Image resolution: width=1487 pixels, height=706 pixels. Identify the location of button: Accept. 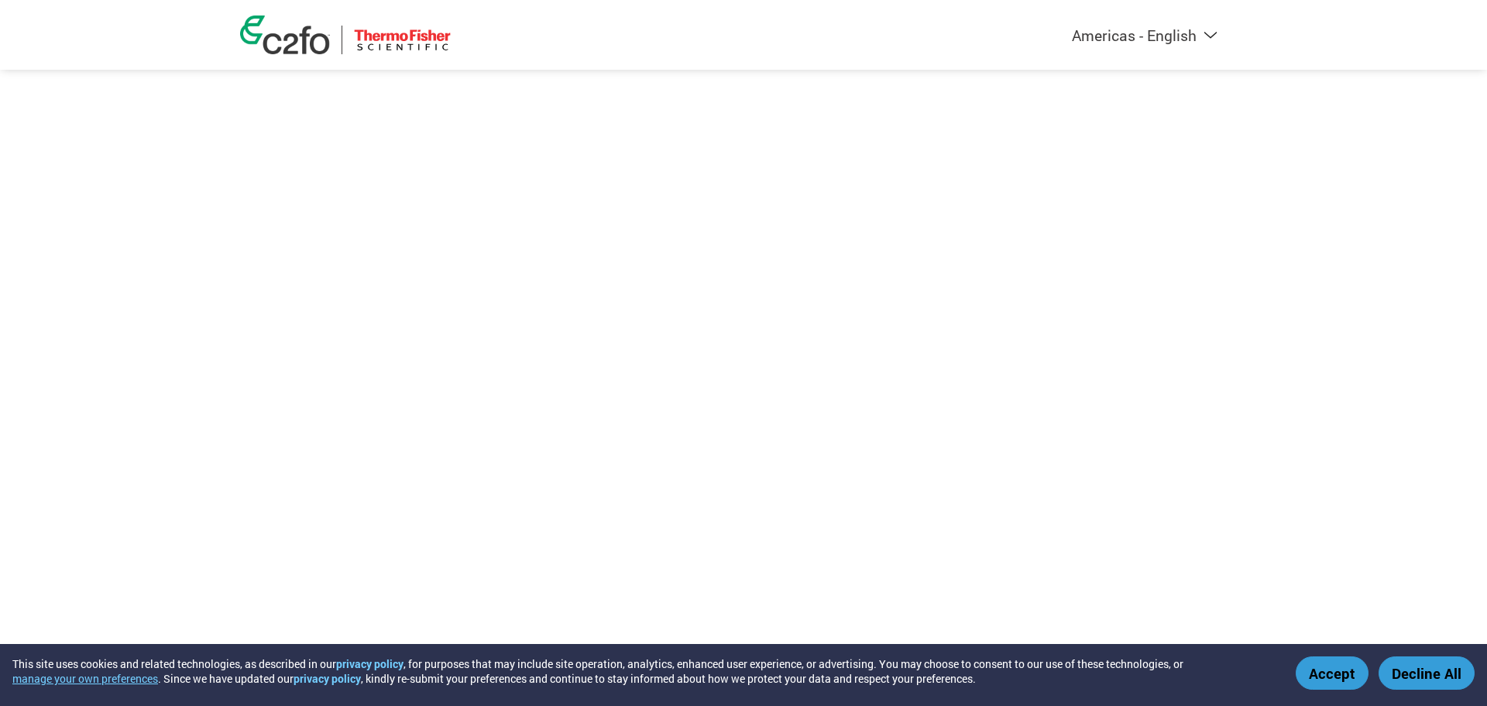
(1332, 672).